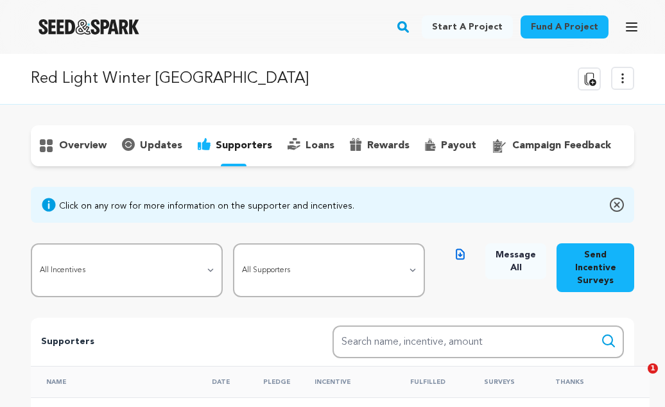 The height and width of the screenshot is (407, 665). I want to click on button: loans, so click(311, 146).